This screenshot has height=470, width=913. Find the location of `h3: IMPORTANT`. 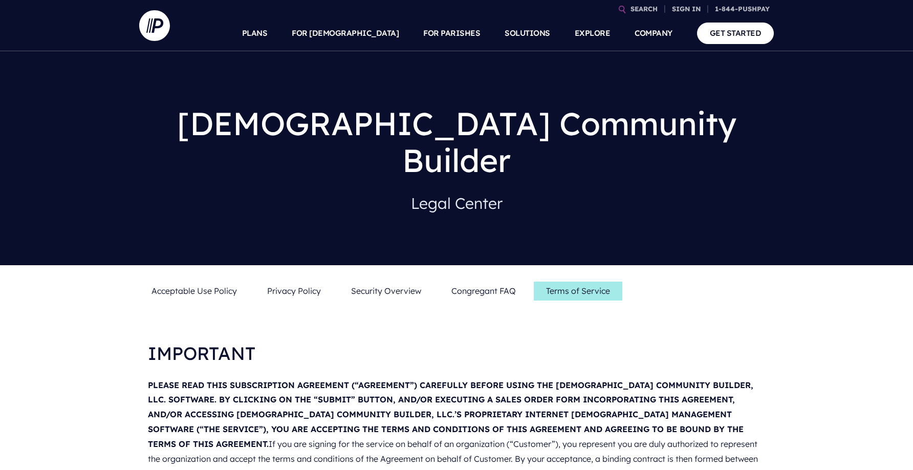

h3: IMPORTANT is located at coordinates (457, 354).